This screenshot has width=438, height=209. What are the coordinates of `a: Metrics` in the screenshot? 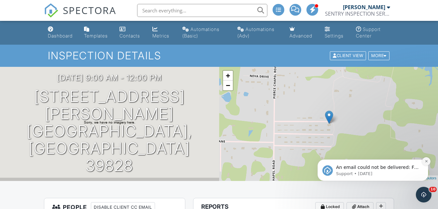 It's located at (162, 33).